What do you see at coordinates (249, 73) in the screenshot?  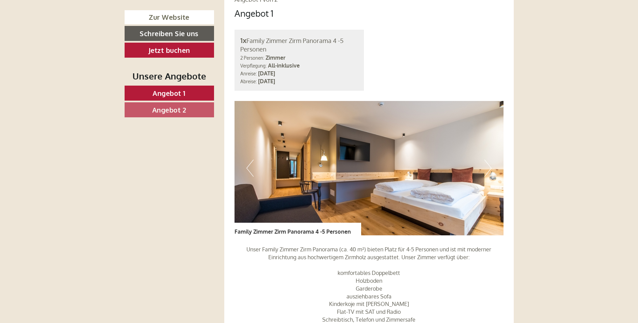 I see `small: Anreise:` at bounding box center [249, 73].